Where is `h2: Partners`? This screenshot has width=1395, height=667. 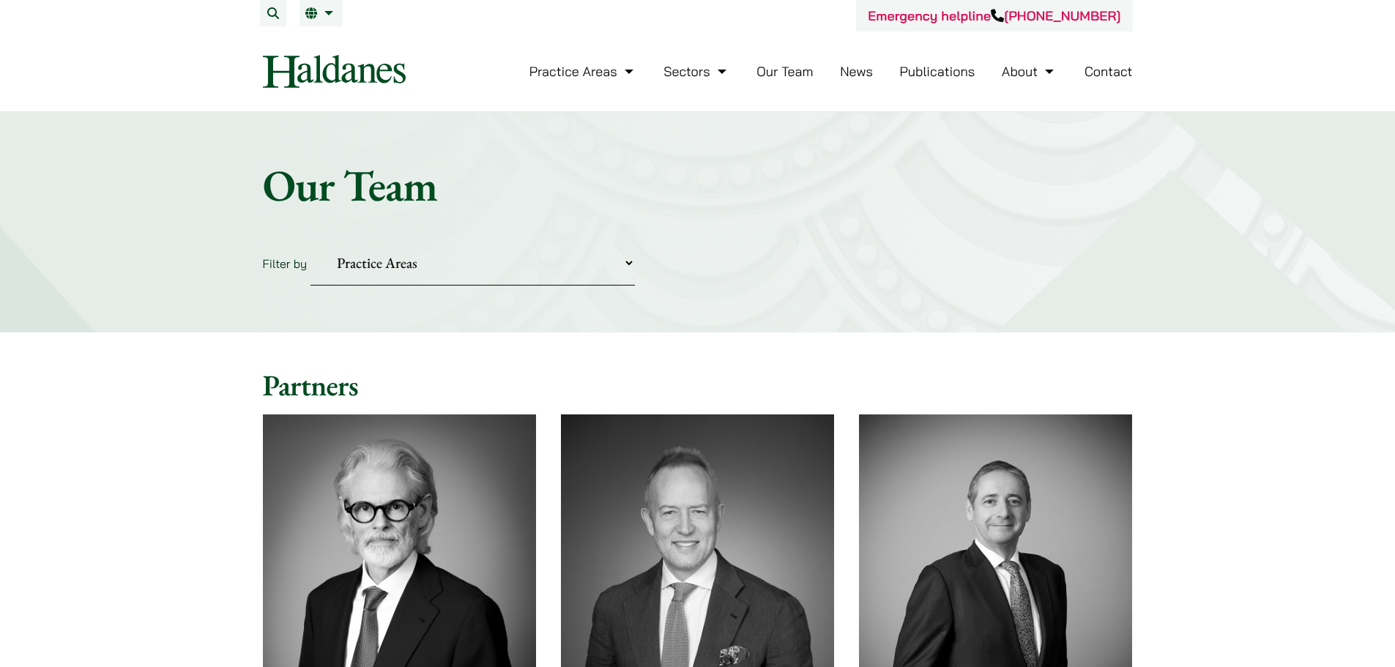
h2: Partners is located at coordinates (698, 385).